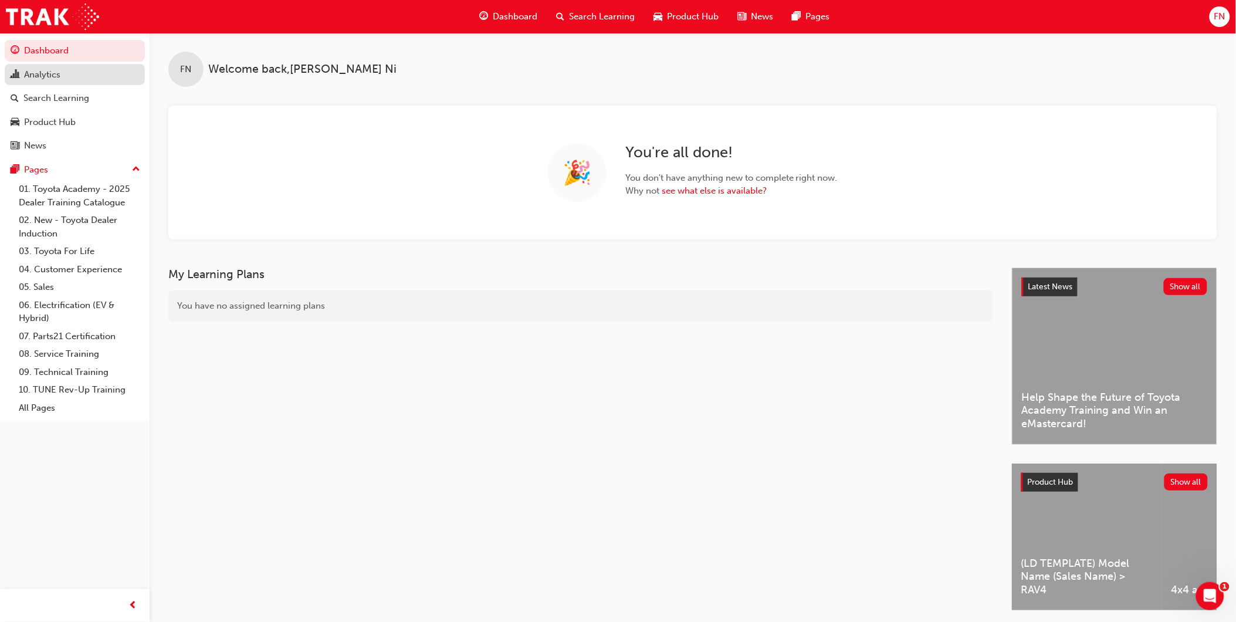  What do you see at coordinates (79, 195) in the screenshot?
I see `a: 01. Toyota Academy - 2025 Dealer Training Catalogue` at bounding box center [79, 195].